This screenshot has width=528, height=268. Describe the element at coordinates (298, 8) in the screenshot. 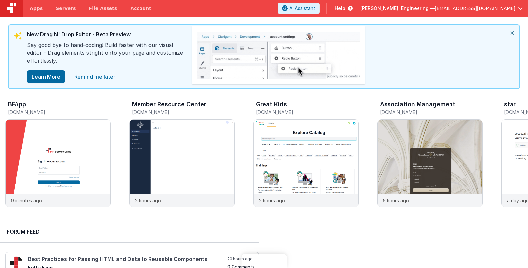

I see `button: AI Assistant` at that location.